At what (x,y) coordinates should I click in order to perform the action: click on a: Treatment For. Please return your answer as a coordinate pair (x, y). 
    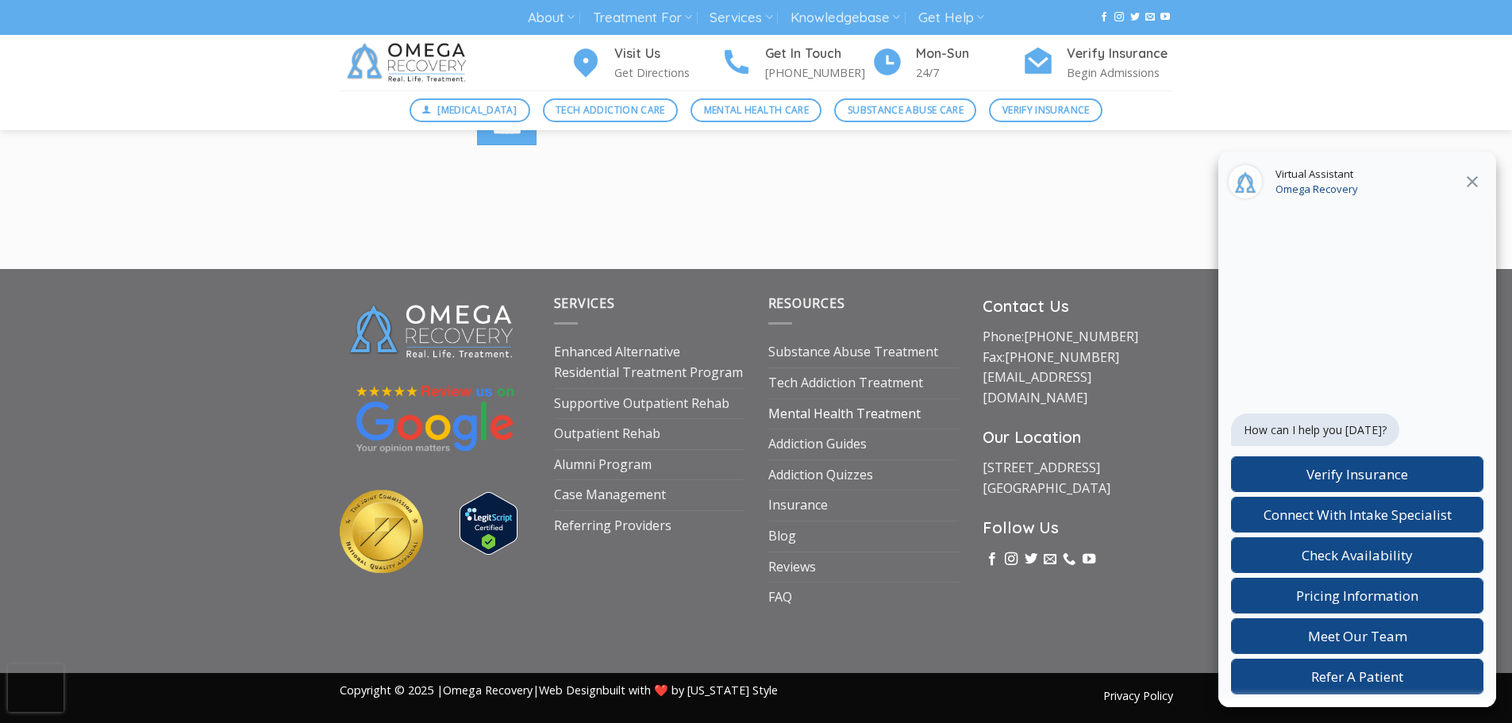
    Looking at the image, I should click on (642, 17).